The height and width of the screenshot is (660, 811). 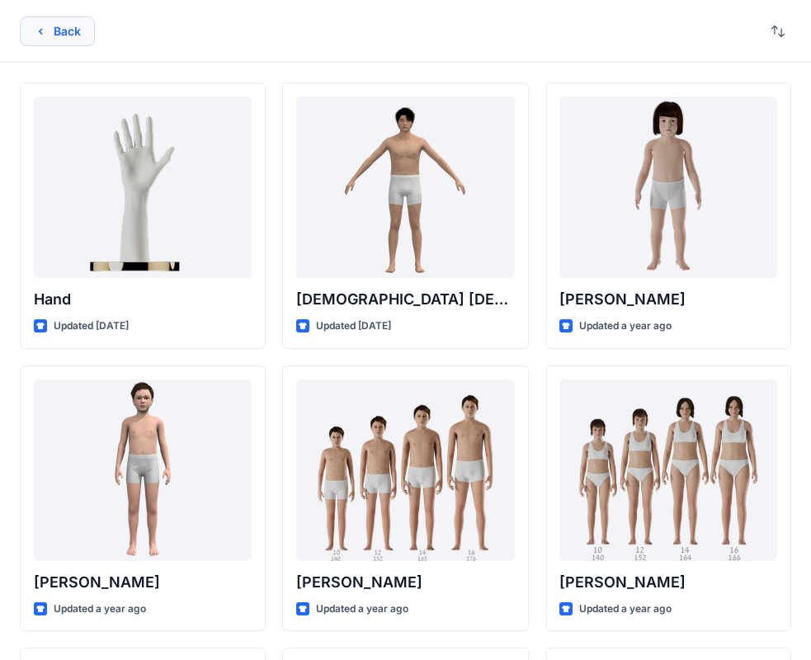 I want to click on button: Back, so click(x=57, y=31).